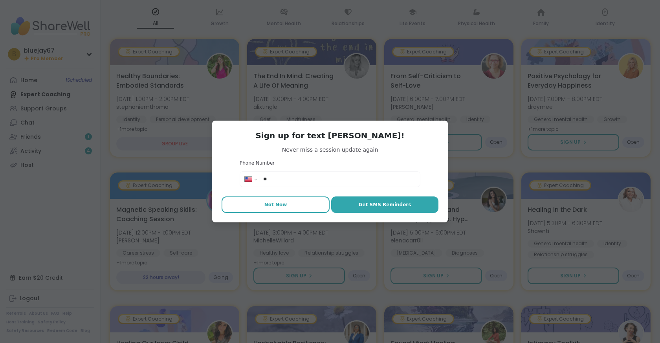 The image size is (660, 343). Describe the element at coordinates (276, 205) in the screenshot. I see `span: Not Now` at that location.